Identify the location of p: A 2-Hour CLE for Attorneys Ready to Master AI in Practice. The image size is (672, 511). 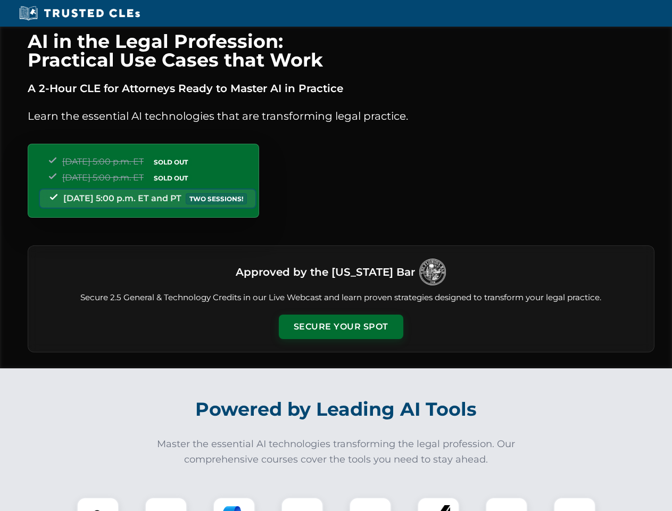
(341, 88).